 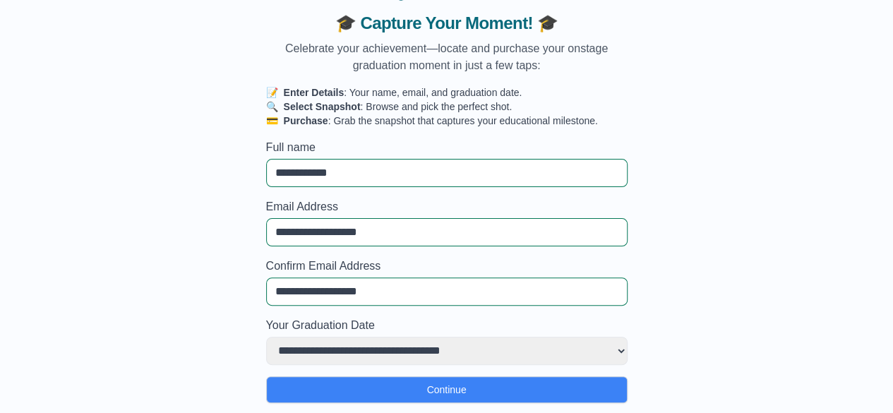 I want to click on label: Confirm Email Address, so click(x=447, y=266).